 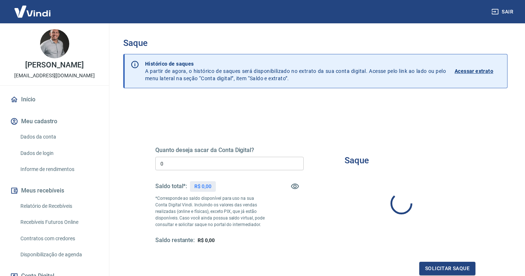 What do you see at coordinates (474, 71) in the screenshot?
I see `p: Acessar extrato` at bounding box center [474, 71].